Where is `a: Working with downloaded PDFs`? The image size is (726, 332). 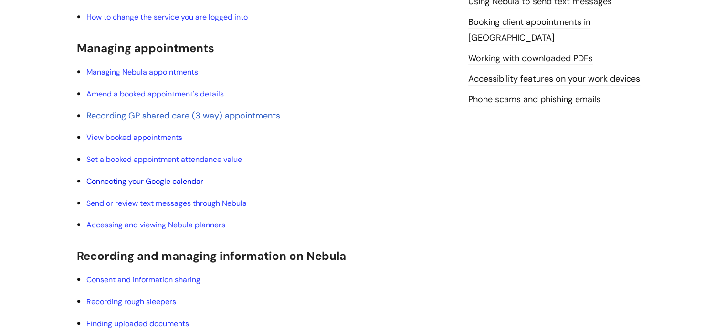
a: Working with downloaded PDFs is located at coordinates (530, 59).